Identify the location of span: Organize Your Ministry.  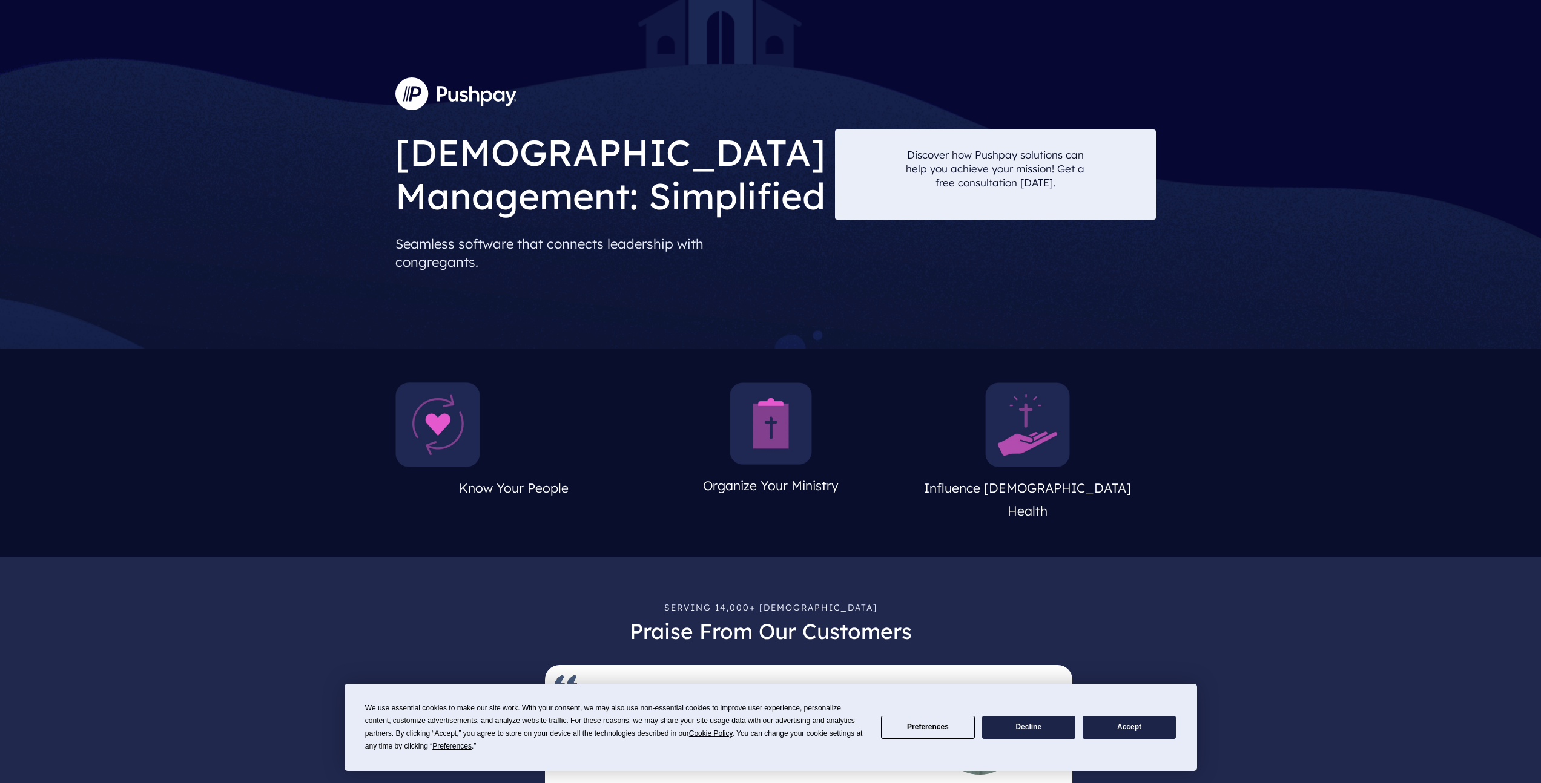
(771, 485).